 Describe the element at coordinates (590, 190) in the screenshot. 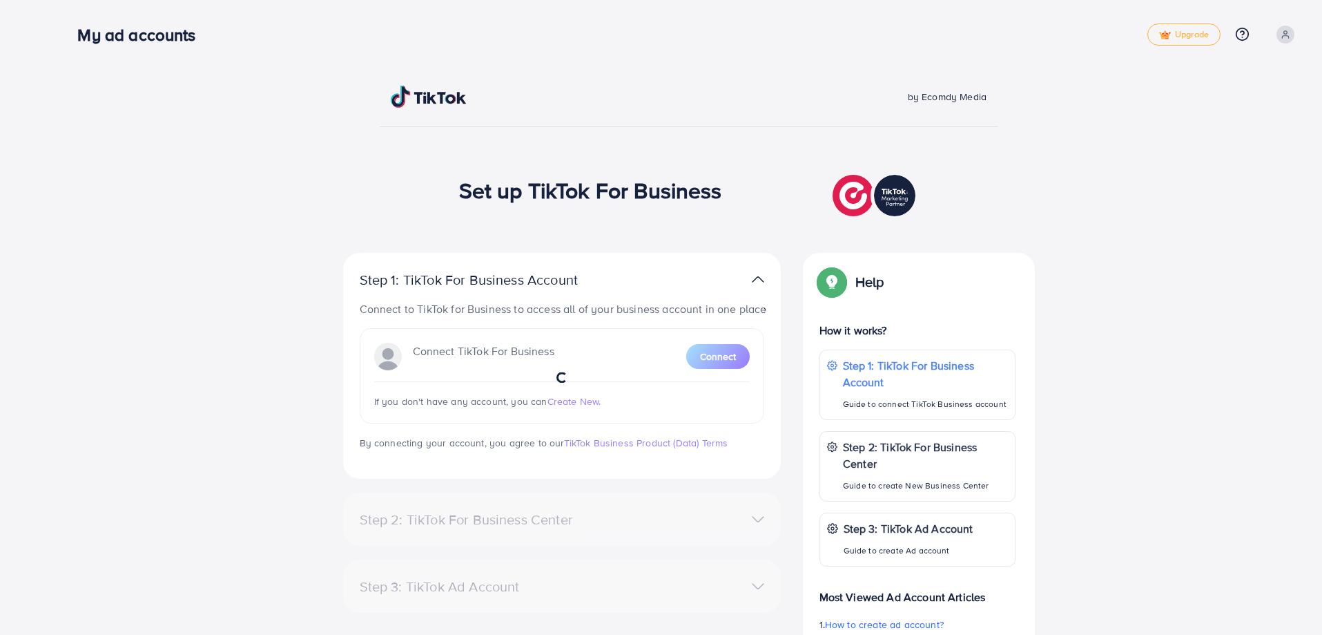

I see `h1: Set up TikTok For Business` at that location.